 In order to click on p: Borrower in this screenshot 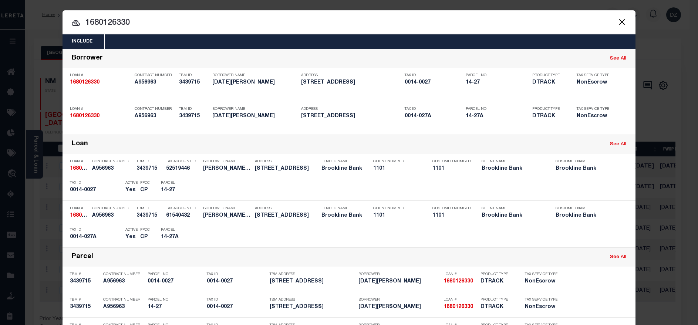, I will do `click(399, 300)`.